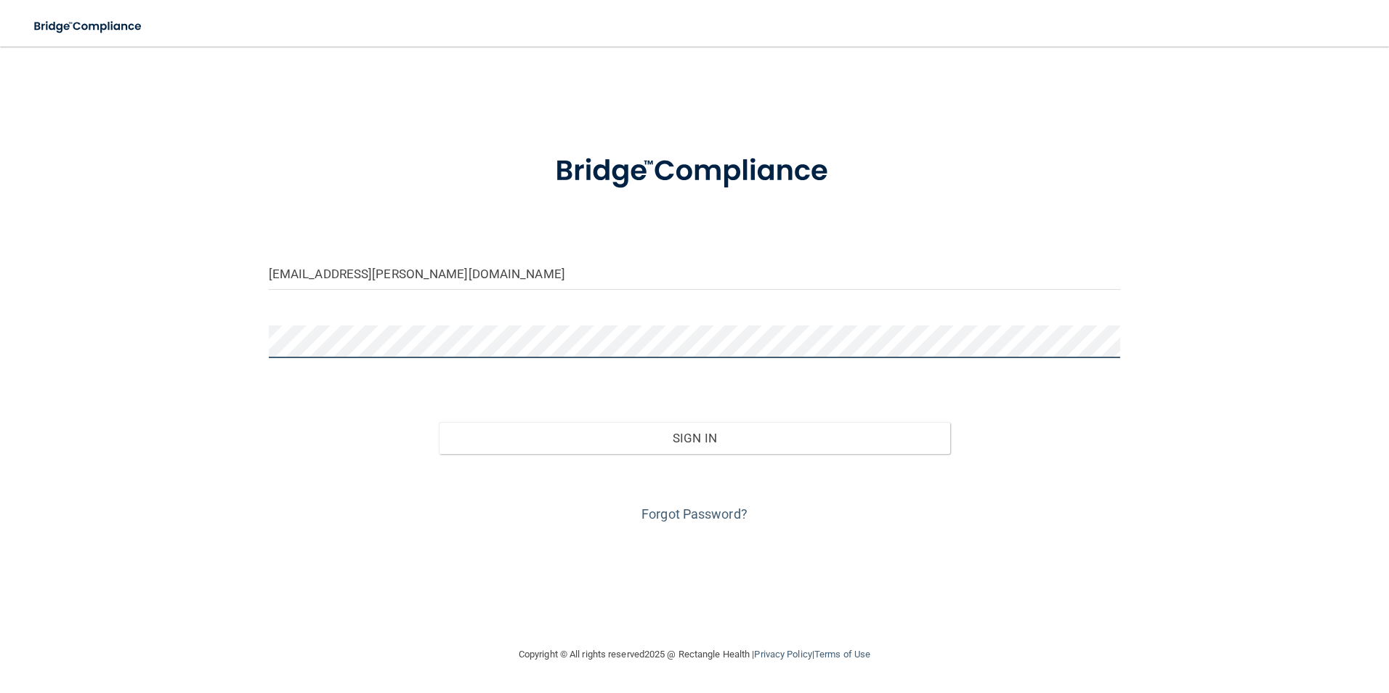  Describe the element at coordinates (694, 273) in the screenshot. I see `input: Email` at that location.